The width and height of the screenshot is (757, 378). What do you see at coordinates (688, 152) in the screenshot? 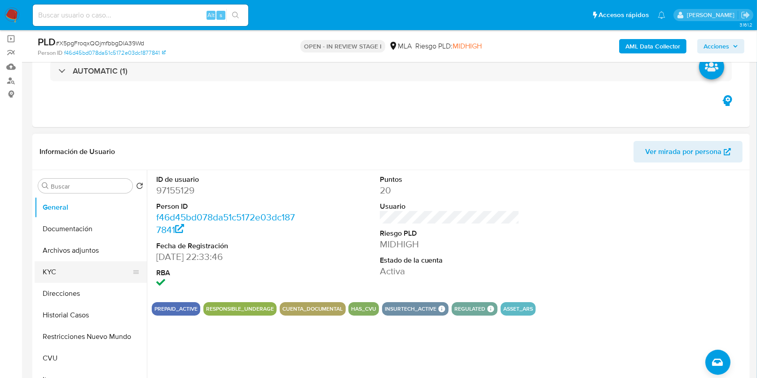
I see `button: Ver mirada por persona` at bounding box center [688, 152].